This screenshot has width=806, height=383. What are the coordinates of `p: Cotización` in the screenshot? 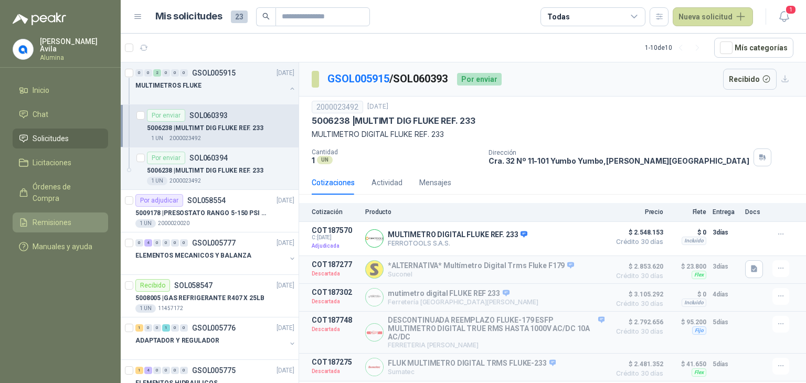 It's located at (335, 212).